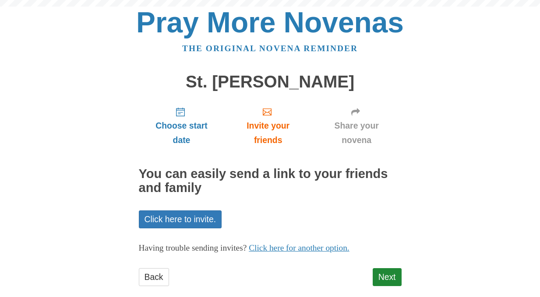 The height and width of the screenshot is (297, 540). I want to click on a: Back, so click(154, 277).